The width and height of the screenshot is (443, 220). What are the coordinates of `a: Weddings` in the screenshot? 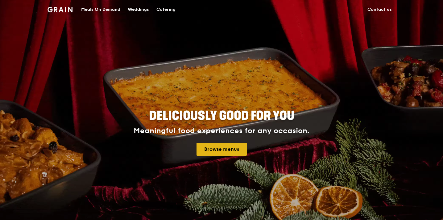 It's located at (138, 10).